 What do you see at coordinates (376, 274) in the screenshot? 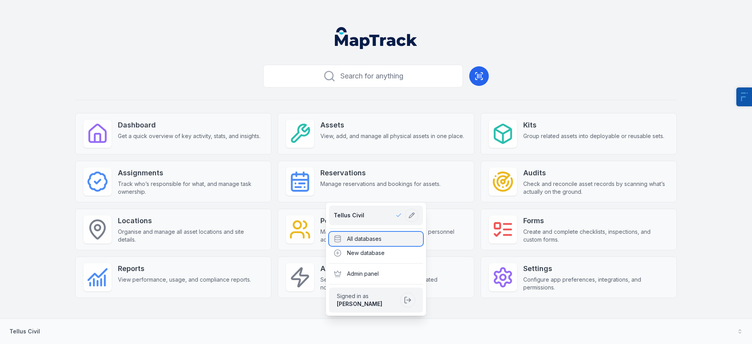
I see `div: Admin panel` at bounding box center [376, 274].